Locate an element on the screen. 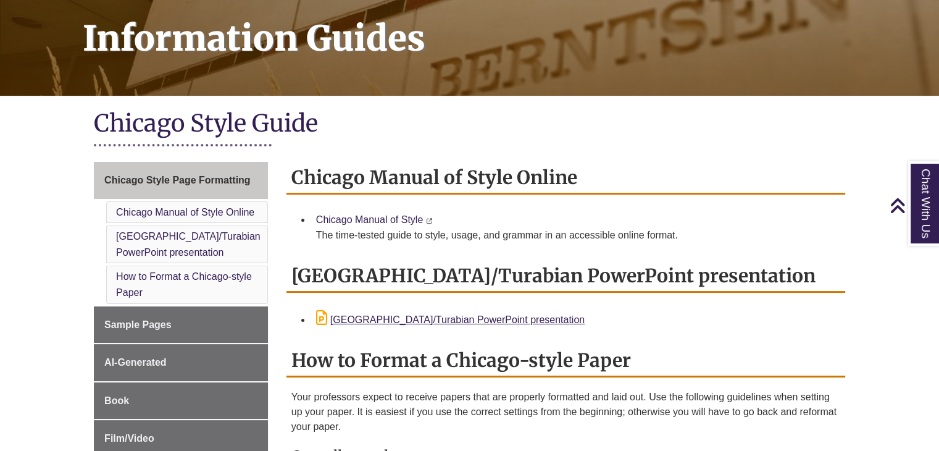  a: Book is located at coordinates (181, 401).